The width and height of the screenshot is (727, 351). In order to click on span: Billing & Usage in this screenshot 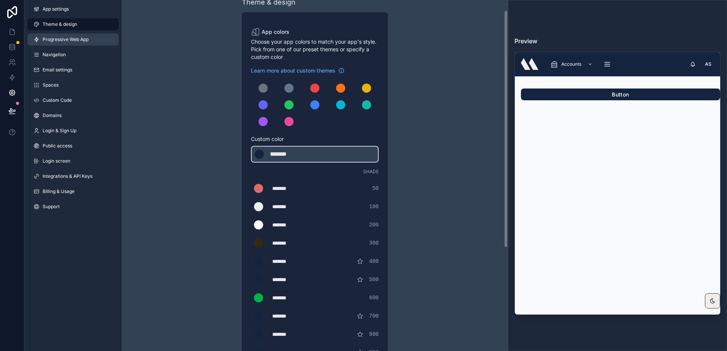, I will do `click(59, 192)`.